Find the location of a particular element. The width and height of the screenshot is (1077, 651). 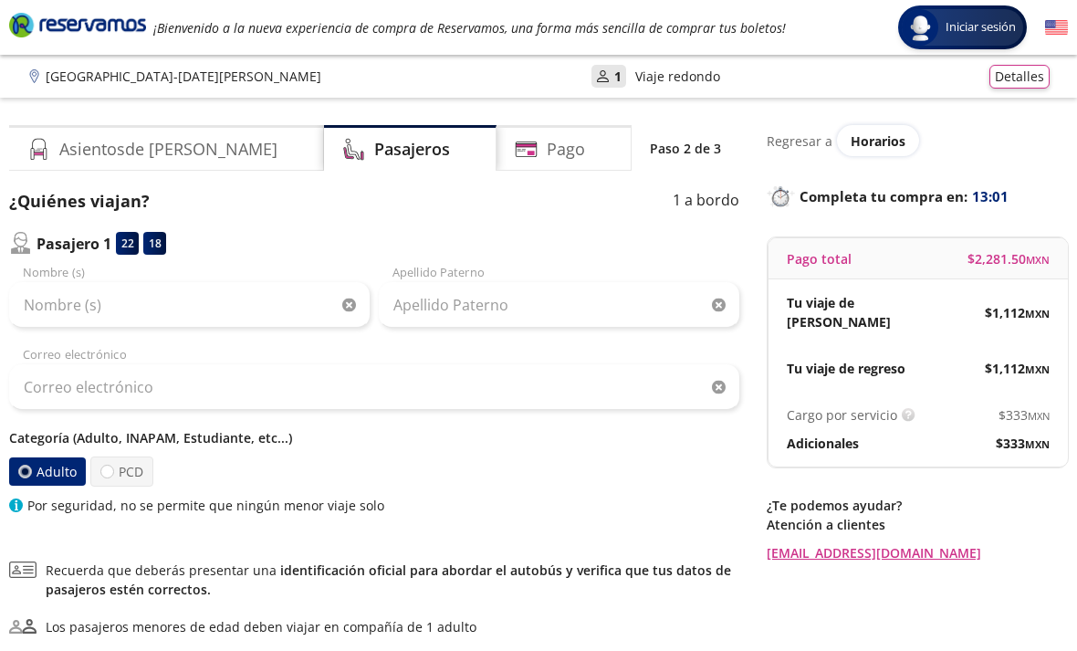

p: Pasajero 1 is located at coordinates (74, 244).